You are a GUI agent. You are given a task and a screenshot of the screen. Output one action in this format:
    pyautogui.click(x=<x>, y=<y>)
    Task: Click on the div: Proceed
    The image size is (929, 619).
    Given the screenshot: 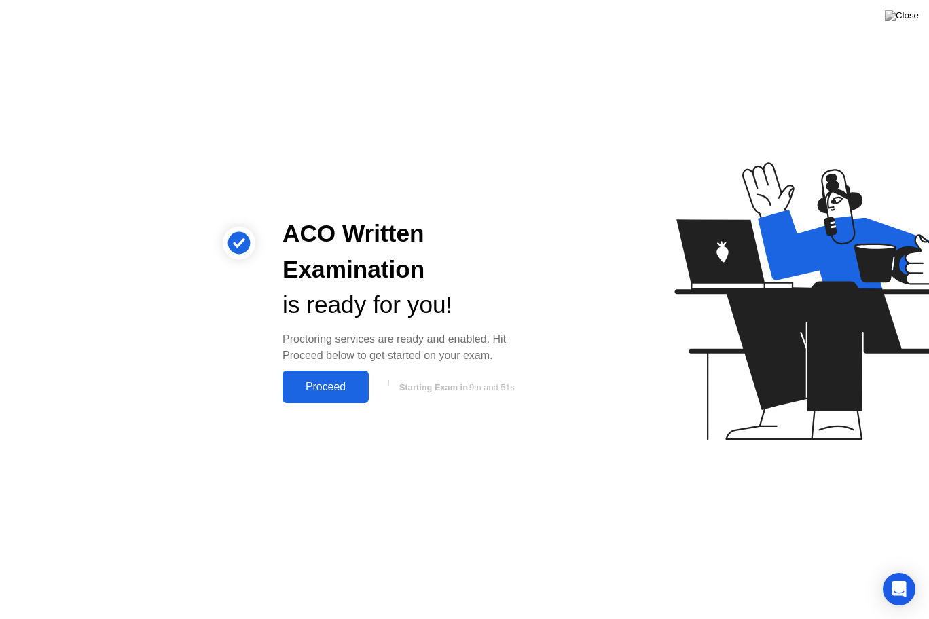 What is the action you would take?
    pyautogui.click(x=325, y=387)
    